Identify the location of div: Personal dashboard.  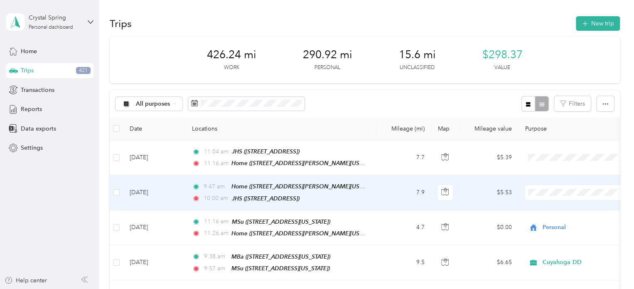
(51, 27).